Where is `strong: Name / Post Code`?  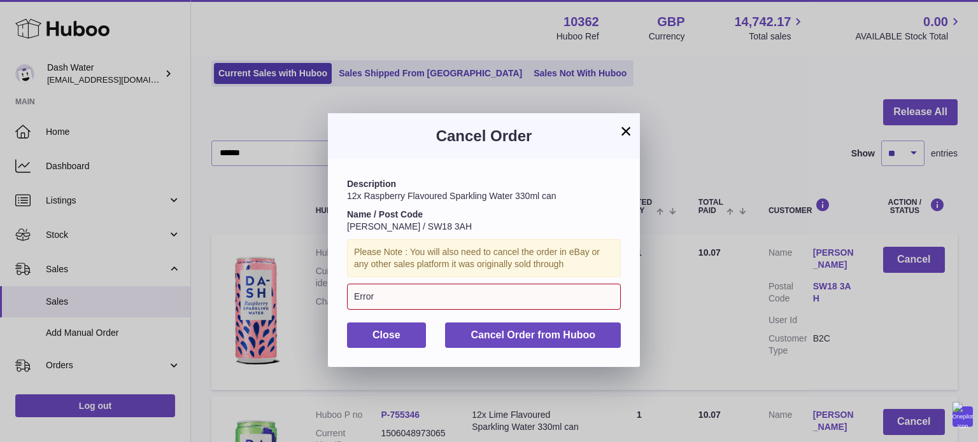
strong: Name / Post Code is located at coordinates (385, 215).